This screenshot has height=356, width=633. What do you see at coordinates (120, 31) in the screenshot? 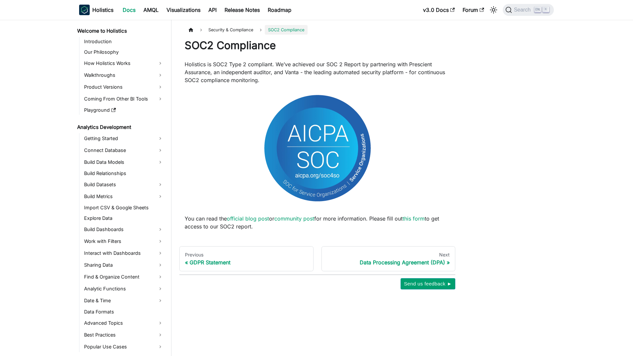
I see `a: Welcome to Holistics` at bounding box center [120, 31].